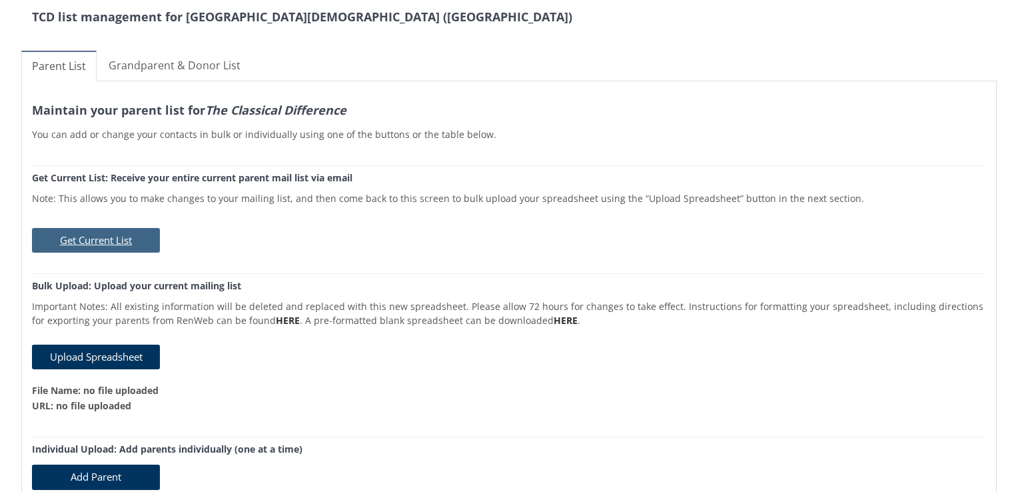 This screenshot has width=1018, height=492. What do you see at coordinates (509, 129) in the screenshot?
I see `p: You can add or change your contacts in bulk or individually using one of the buttons or the table...` at bounding box center [509, 129].